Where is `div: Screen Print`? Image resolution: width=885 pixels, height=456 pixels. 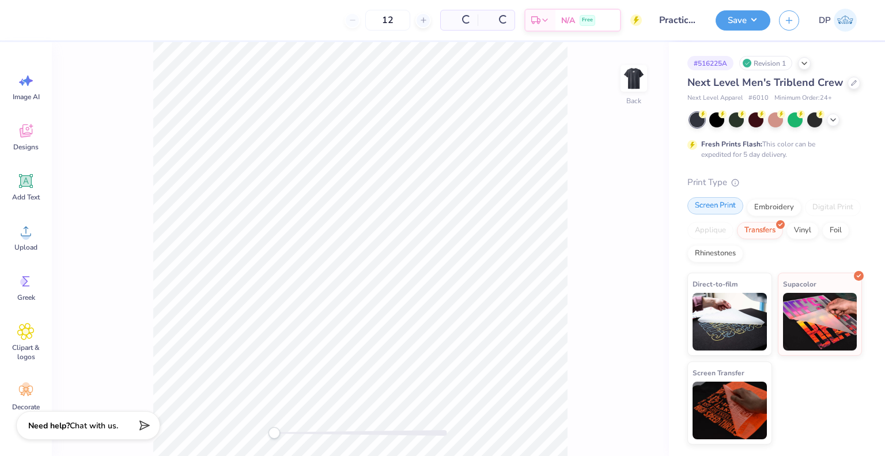
div: Screen Print is located at coordinates (715, 206).